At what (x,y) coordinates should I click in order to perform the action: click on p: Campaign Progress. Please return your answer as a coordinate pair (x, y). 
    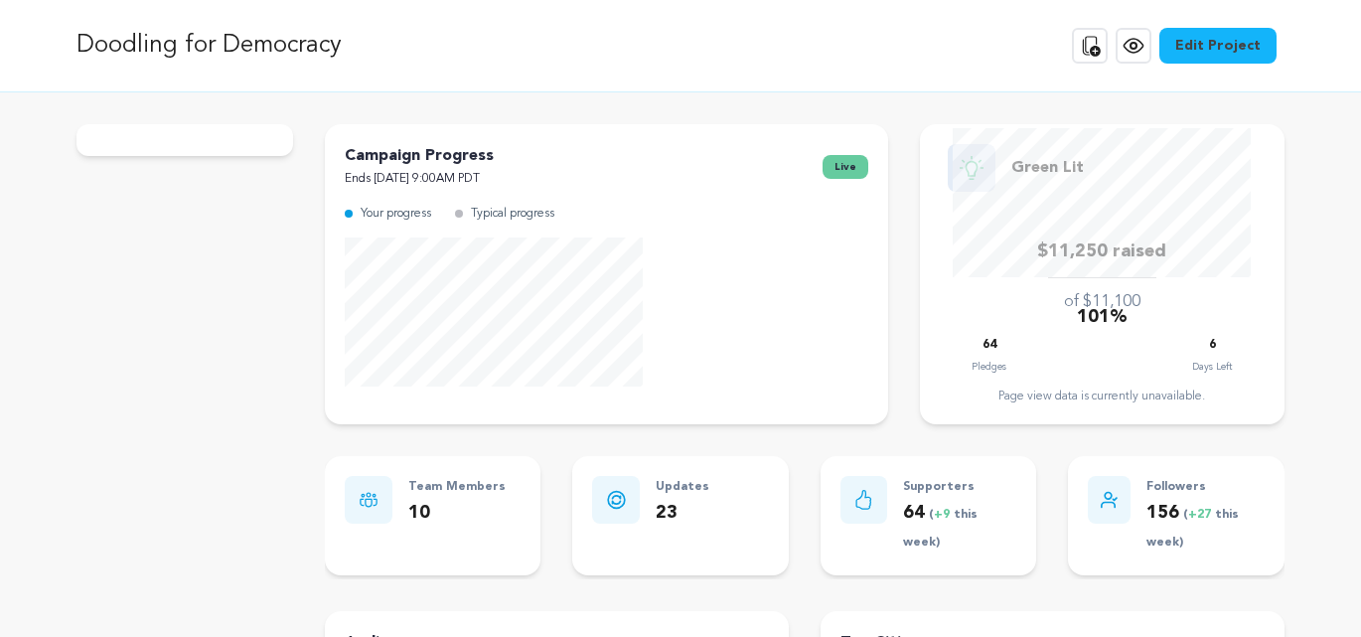
    Looking at the image, I should click on (419, 156).